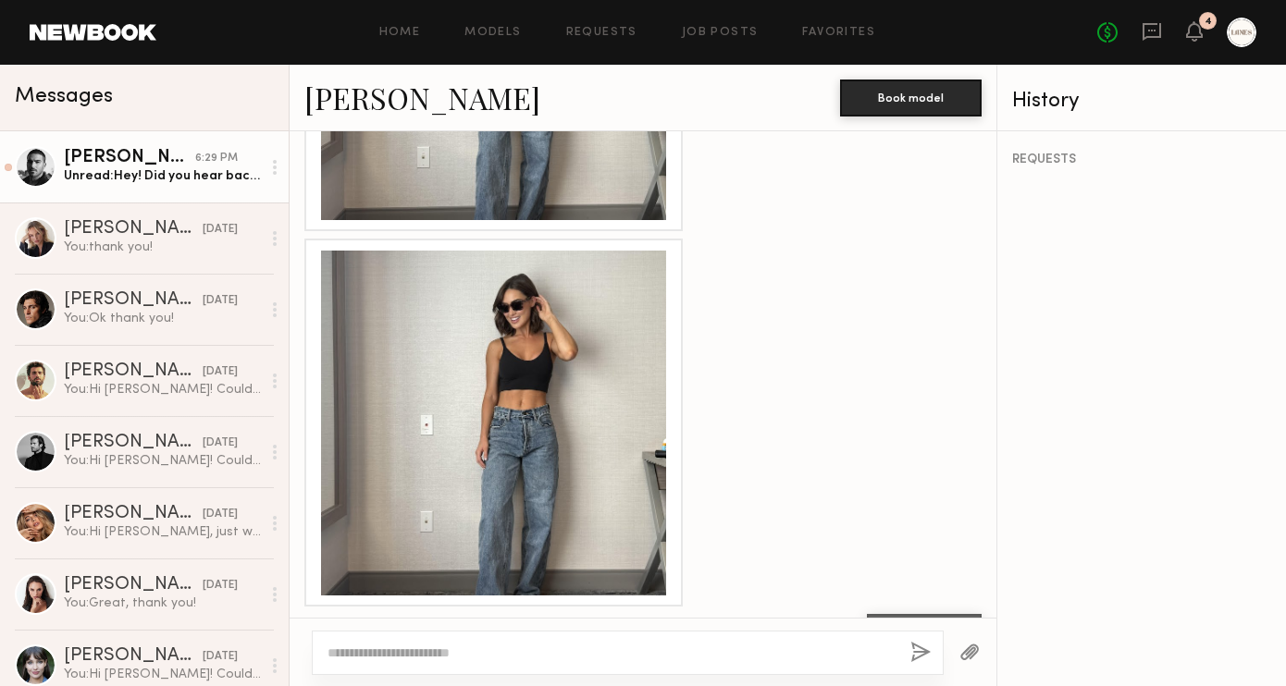  Describe the element at coordinates (162, 247) in the screenshot. I see `div: You: thank you!` at that location.